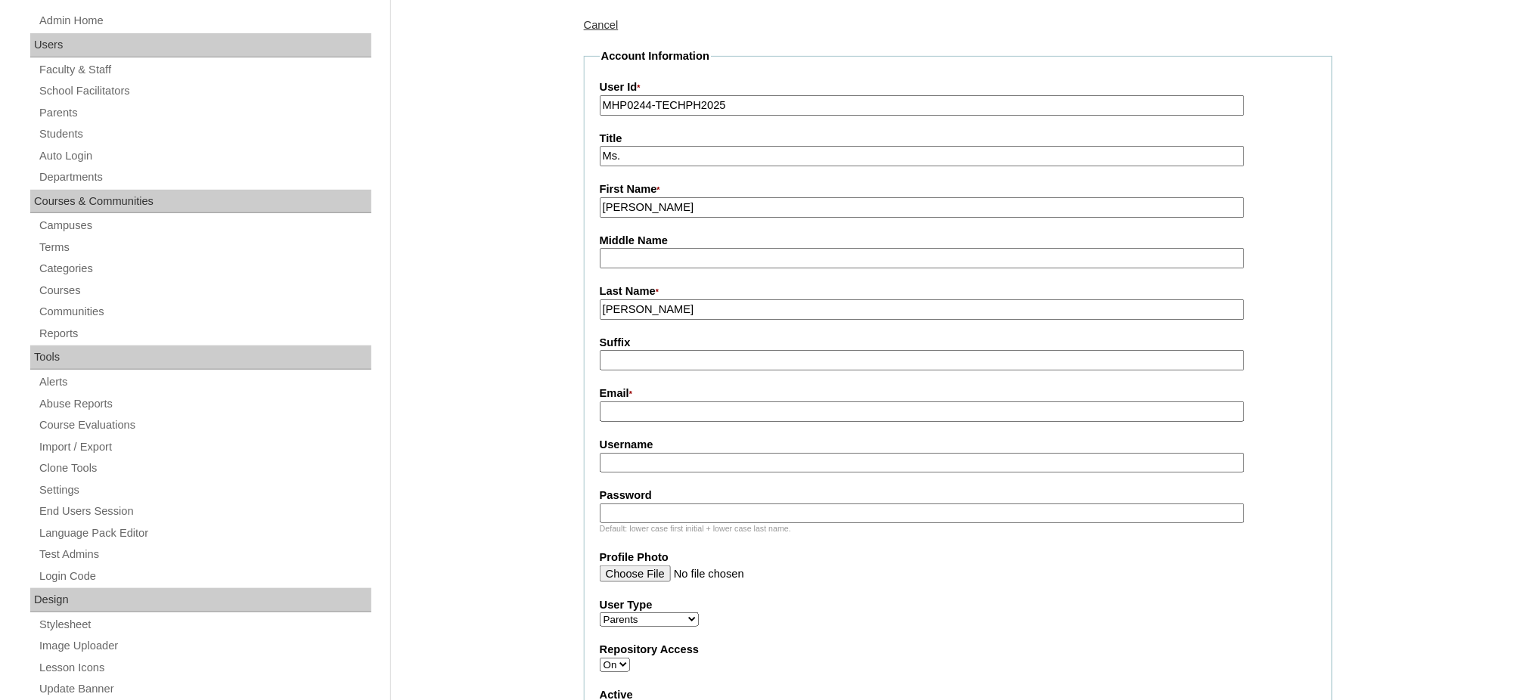  What do you see at coordinates (204, 113) in the screenshot?
I see `a: Parents` at bounding box center [204, 113].